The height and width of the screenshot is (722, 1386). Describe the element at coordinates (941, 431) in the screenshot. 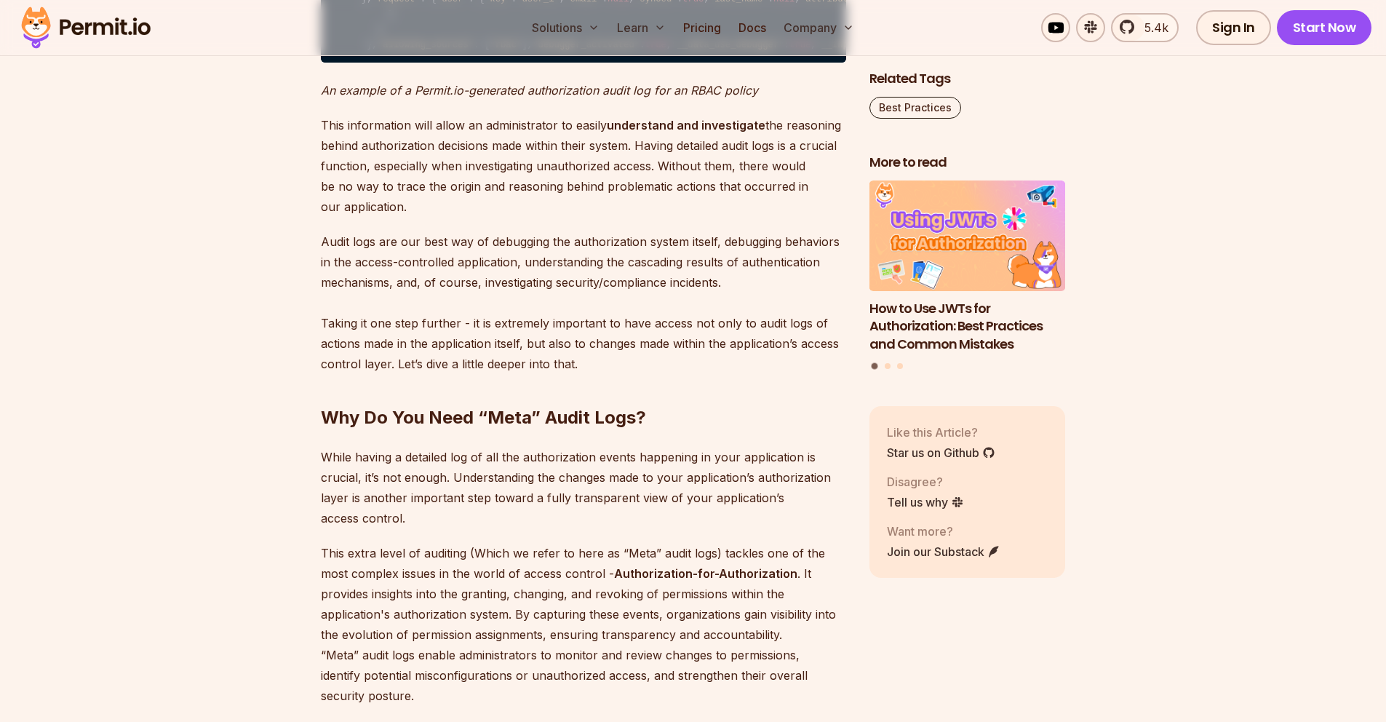

I see `p: Like this Article?` at that location.